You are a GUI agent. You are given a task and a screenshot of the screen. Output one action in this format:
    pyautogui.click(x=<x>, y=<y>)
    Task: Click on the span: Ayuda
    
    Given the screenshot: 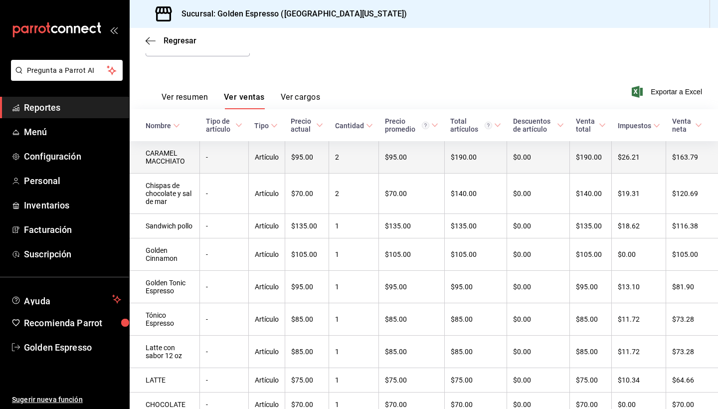 What is the action you would take?
    pyautogui.click(x=66, y=299)
    